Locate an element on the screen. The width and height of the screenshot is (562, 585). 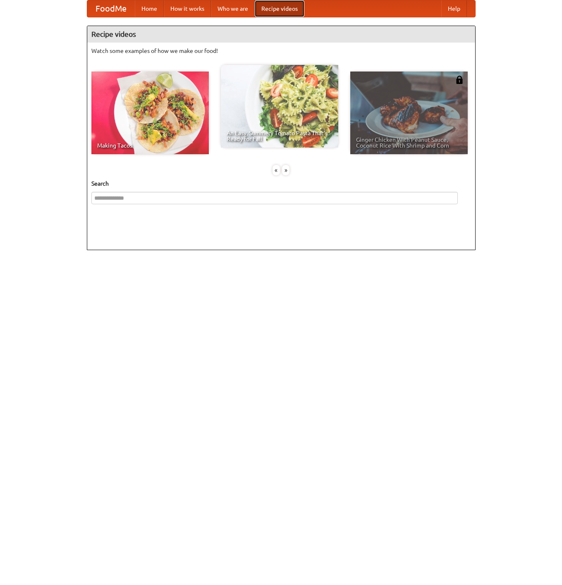
h5: Search is located at coordinates (281, 184).